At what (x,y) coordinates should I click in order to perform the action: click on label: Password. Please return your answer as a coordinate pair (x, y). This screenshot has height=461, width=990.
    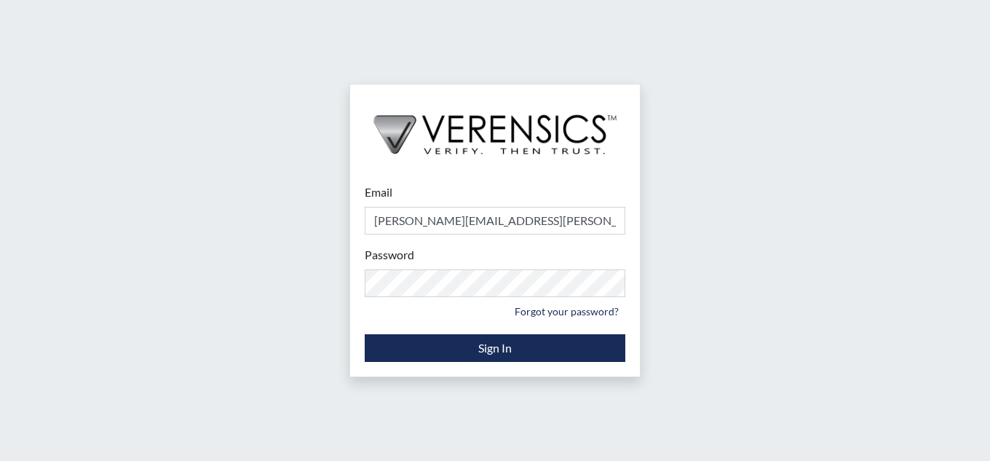
    Looking at the image, I should click on (389, 255).